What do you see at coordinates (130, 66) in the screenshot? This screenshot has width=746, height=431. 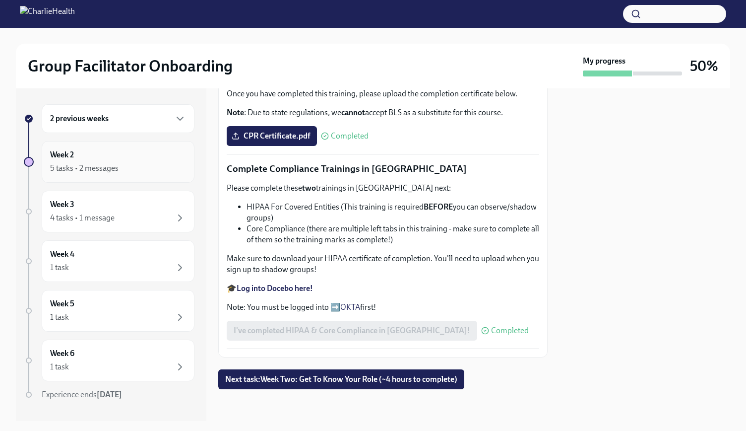 I see `h2: Group Facilitator Onboarding` at bounding box center [130, 66].